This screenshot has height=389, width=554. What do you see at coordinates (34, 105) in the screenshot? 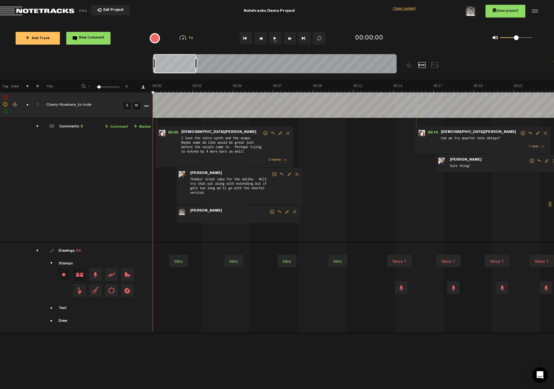
I see `td: Click to change the order number 1` at bounding box center [34, 105].